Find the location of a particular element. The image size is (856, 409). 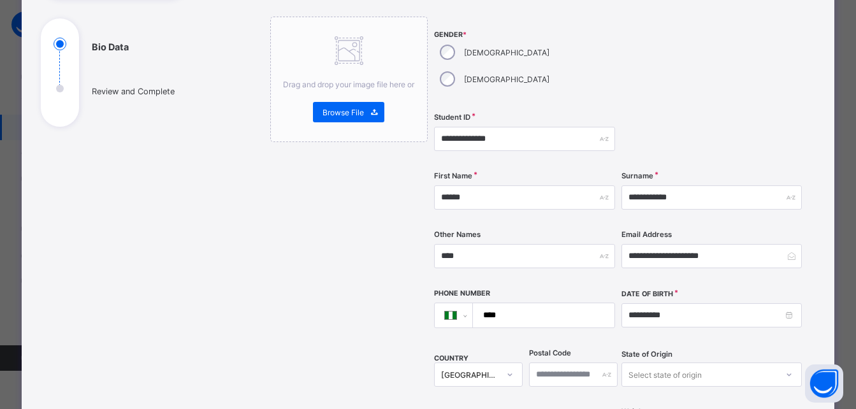

label: First Name is located at coordinates (453, 176).